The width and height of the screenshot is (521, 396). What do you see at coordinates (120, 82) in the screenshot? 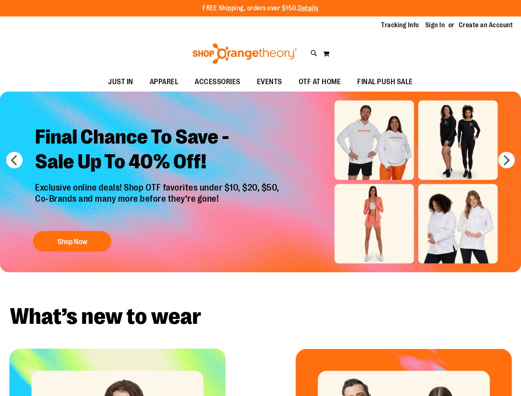
I see `span: JUST IN` at bounding box center [120, 82].